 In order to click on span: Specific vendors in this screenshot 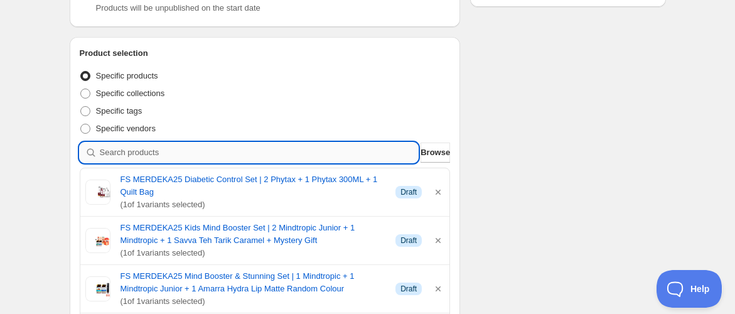, I will do `click(125, 128)`.